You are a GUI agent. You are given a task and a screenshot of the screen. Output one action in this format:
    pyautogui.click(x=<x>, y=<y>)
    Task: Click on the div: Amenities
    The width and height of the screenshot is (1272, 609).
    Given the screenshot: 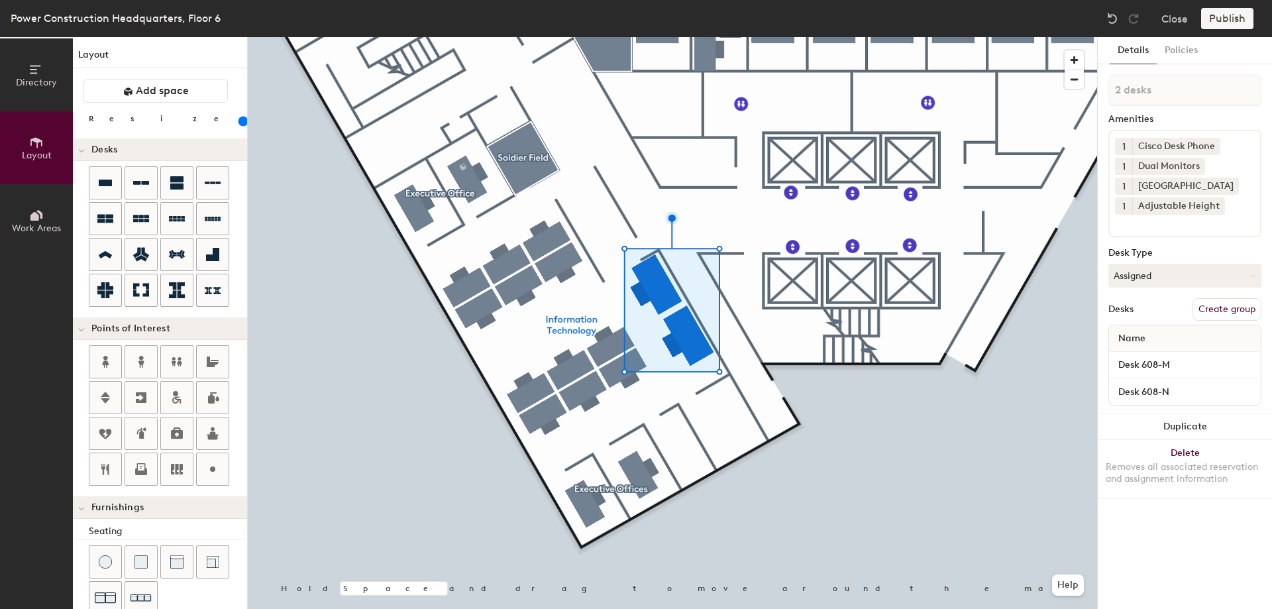 What is the action you would take?
    pyautogui.click(x=1185, y=119)
    